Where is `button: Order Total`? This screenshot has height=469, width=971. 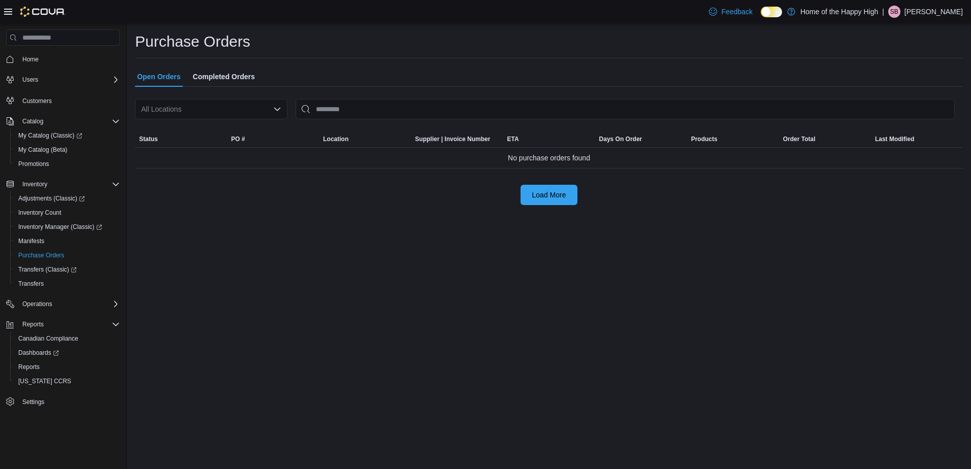
button: Order Total is located at coordinates (825, 139).